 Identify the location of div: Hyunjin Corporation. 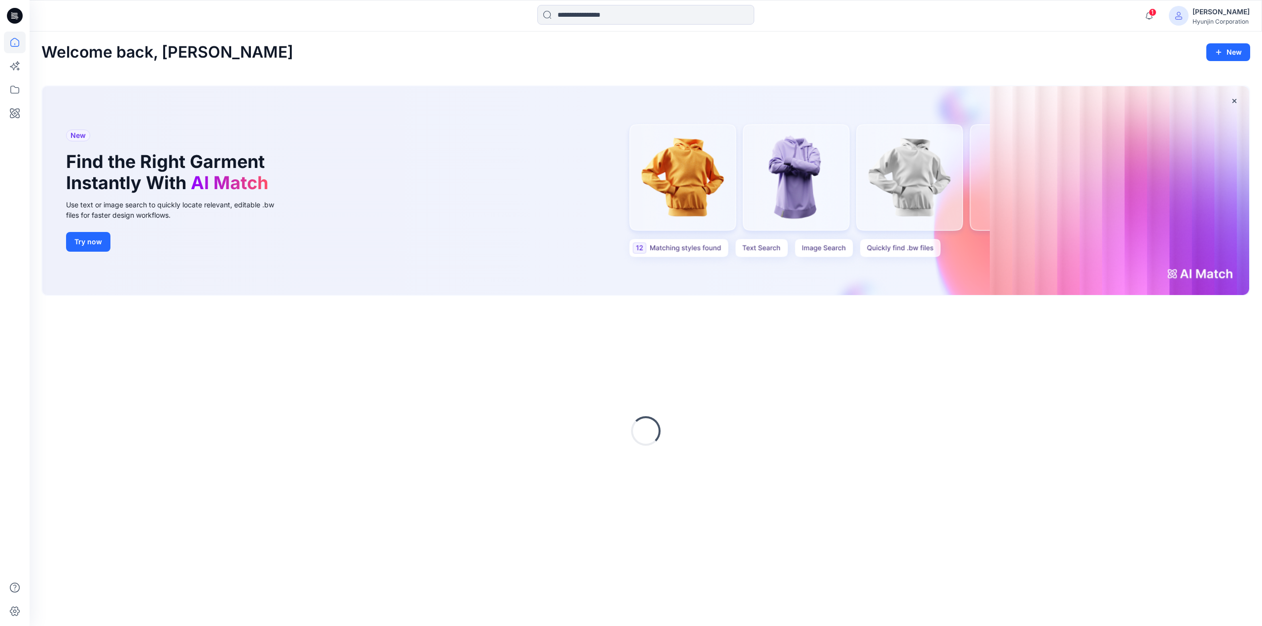
(1221, 21).